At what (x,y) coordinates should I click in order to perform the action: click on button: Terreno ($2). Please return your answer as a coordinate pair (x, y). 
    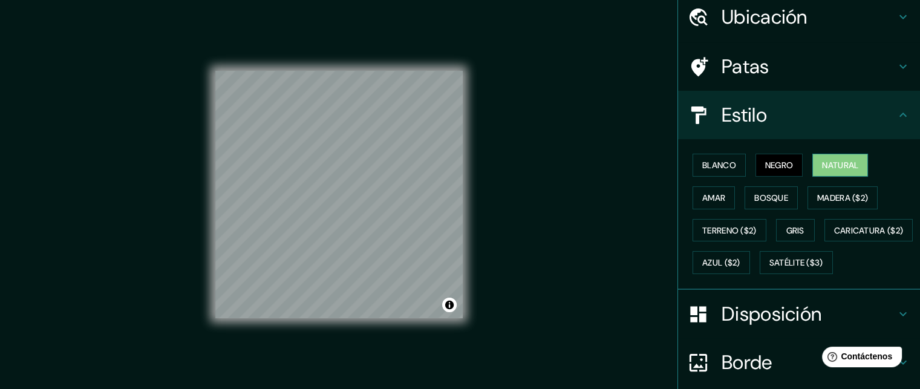
    Looking at the image, I should click on (729, 230).